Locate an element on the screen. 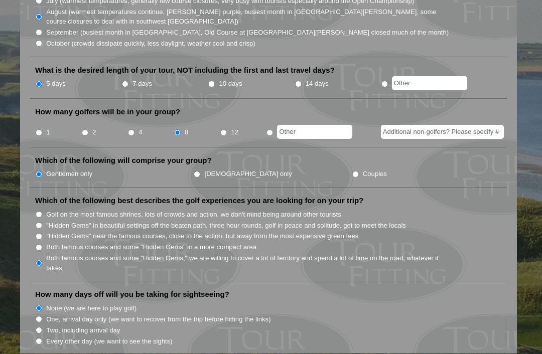 Image resolution: width=542 pixels, height=354 pixels. label: One, arrival day only (we want to recover from the trip before hitting the links) is located at coordinates (158, 320).